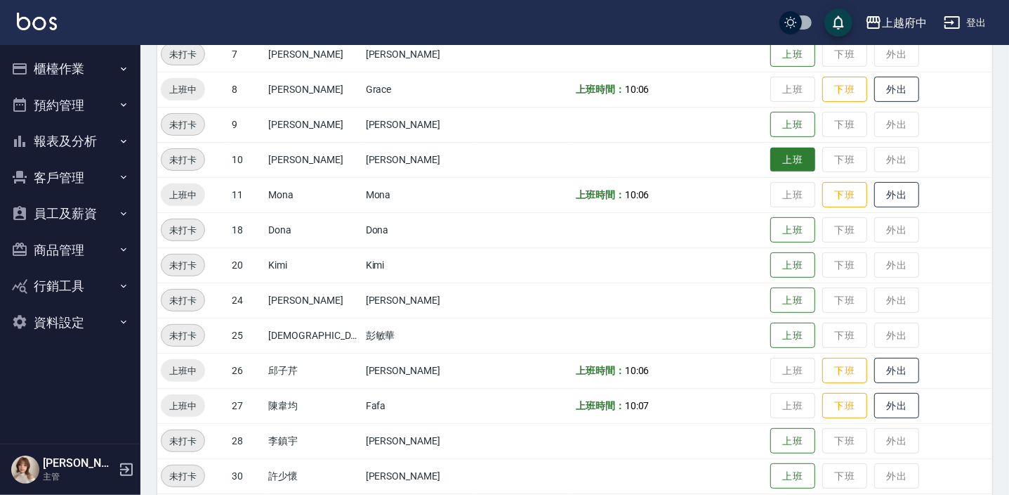 The width and height of the screenshot is (1009, 495). What do you see at coordinates (247, 89) in the screenshot?
I see `td: 8` at bounding box center [247, 89].